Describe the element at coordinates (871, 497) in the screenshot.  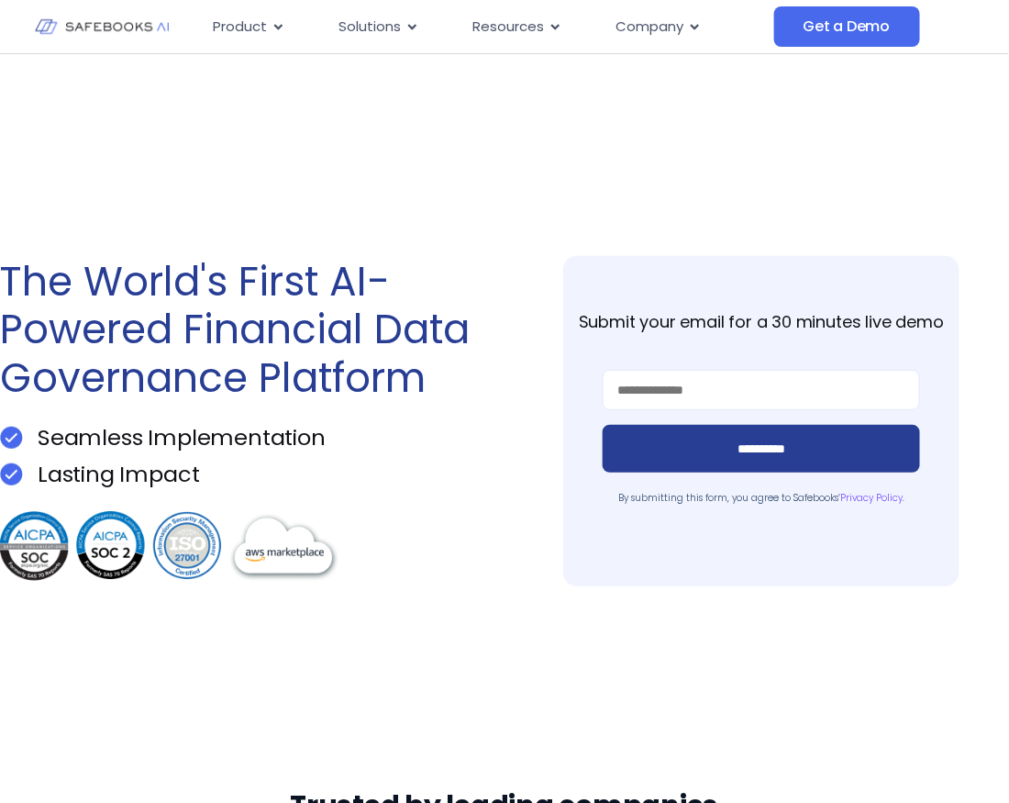
I see `a: Privacy Policy` at that location.